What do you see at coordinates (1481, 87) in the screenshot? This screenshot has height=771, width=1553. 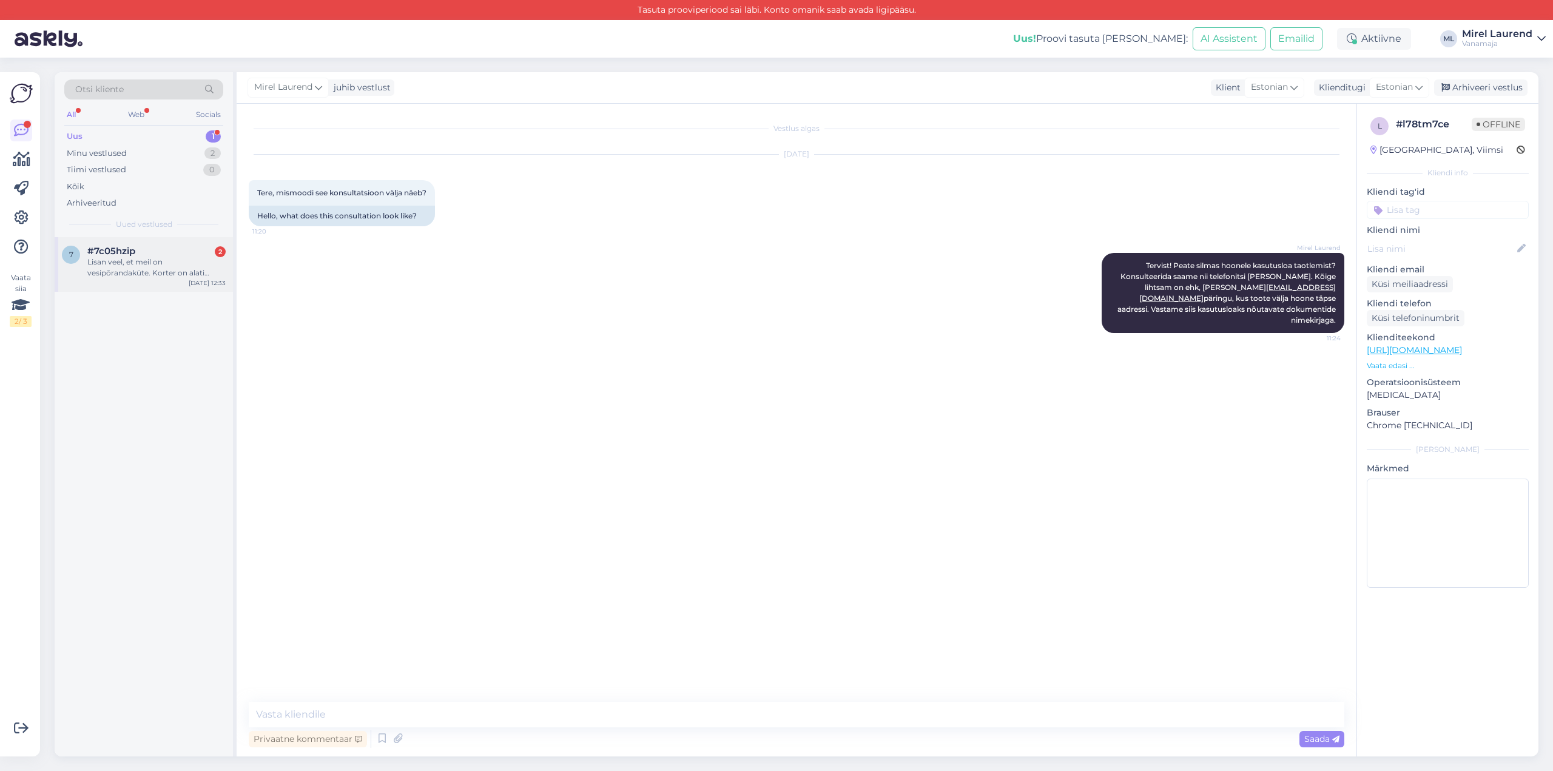 I see `div: Arhiveeri vestlus` at bounding box center [1481, 87].